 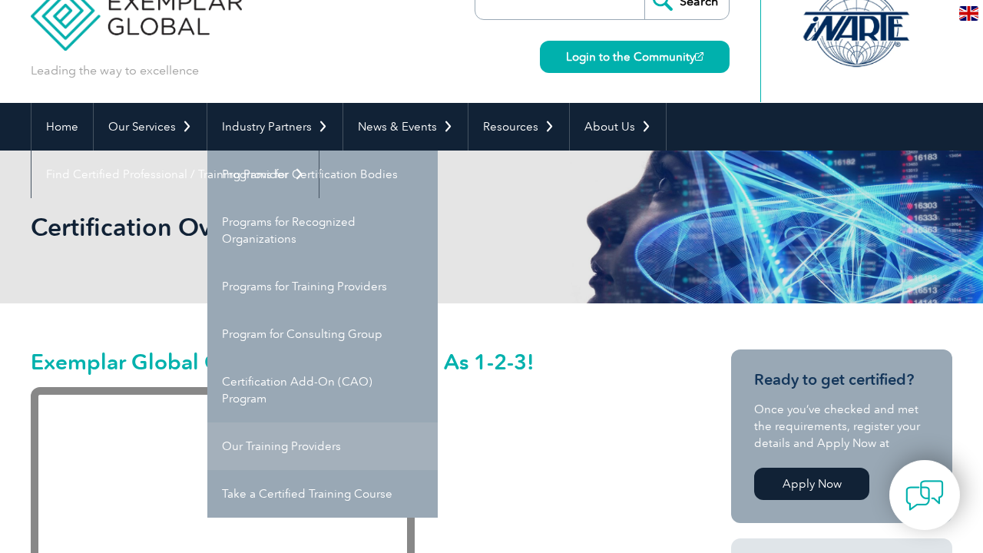 What do you see at coordinates (519, 127) in the screenshot?
I see `a: Resources` at bounding box center [519, 127].